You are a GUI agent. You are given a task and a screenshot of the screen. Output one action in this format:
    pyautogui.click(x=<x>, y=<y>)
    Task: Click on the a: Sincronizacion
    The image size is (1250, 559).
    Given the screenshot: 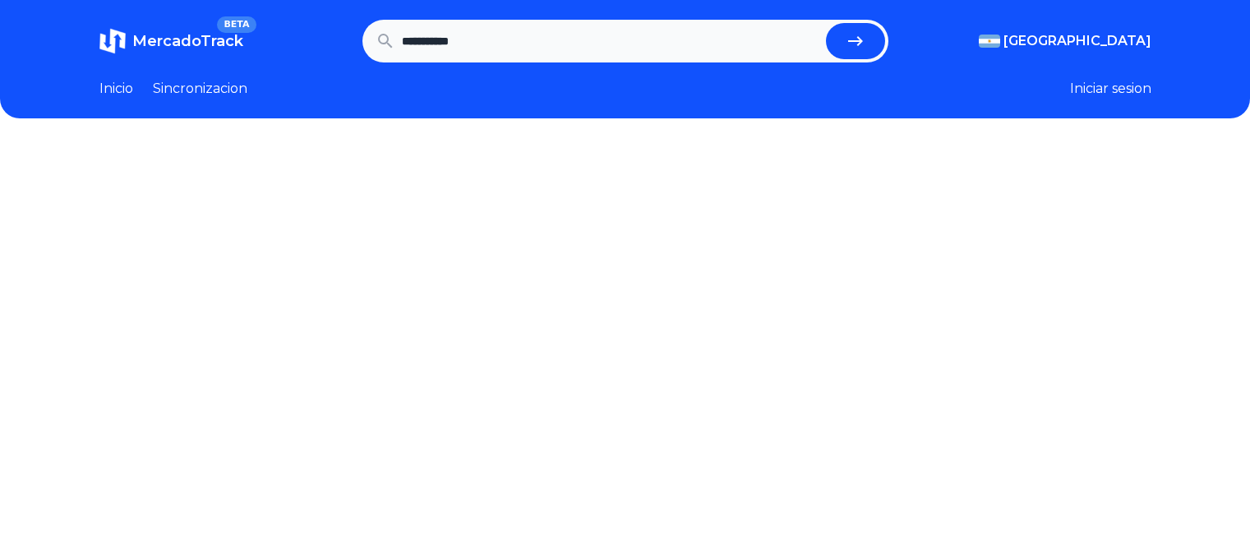 What is the action you would take?
    pyautogui.click(x=200, y=89)
    